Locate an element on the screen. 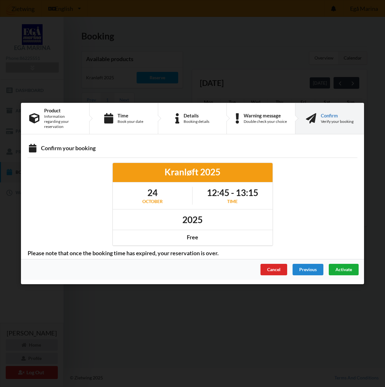 The width and height of the screenshot is (385, 387). div: Confirm is located at coordinates (337, 115).